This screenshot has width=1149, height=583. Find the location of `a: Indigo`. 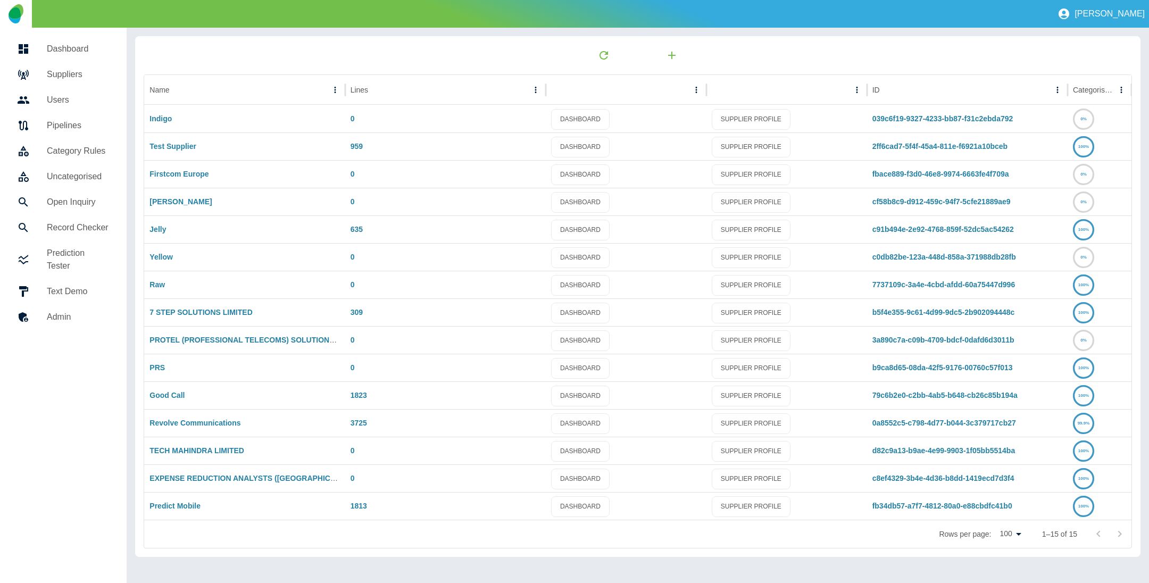

a: Indigo is located at coordinates (161, 119).